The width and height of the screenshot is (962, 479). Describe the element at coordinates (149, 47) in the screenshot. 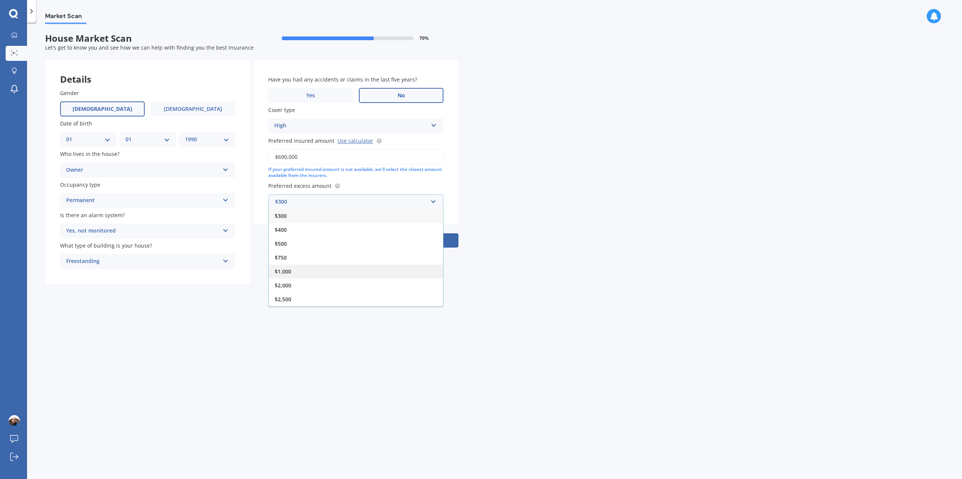

I see `span: Let's get to know you and see how we can help with finding you the best insurance` at that location.